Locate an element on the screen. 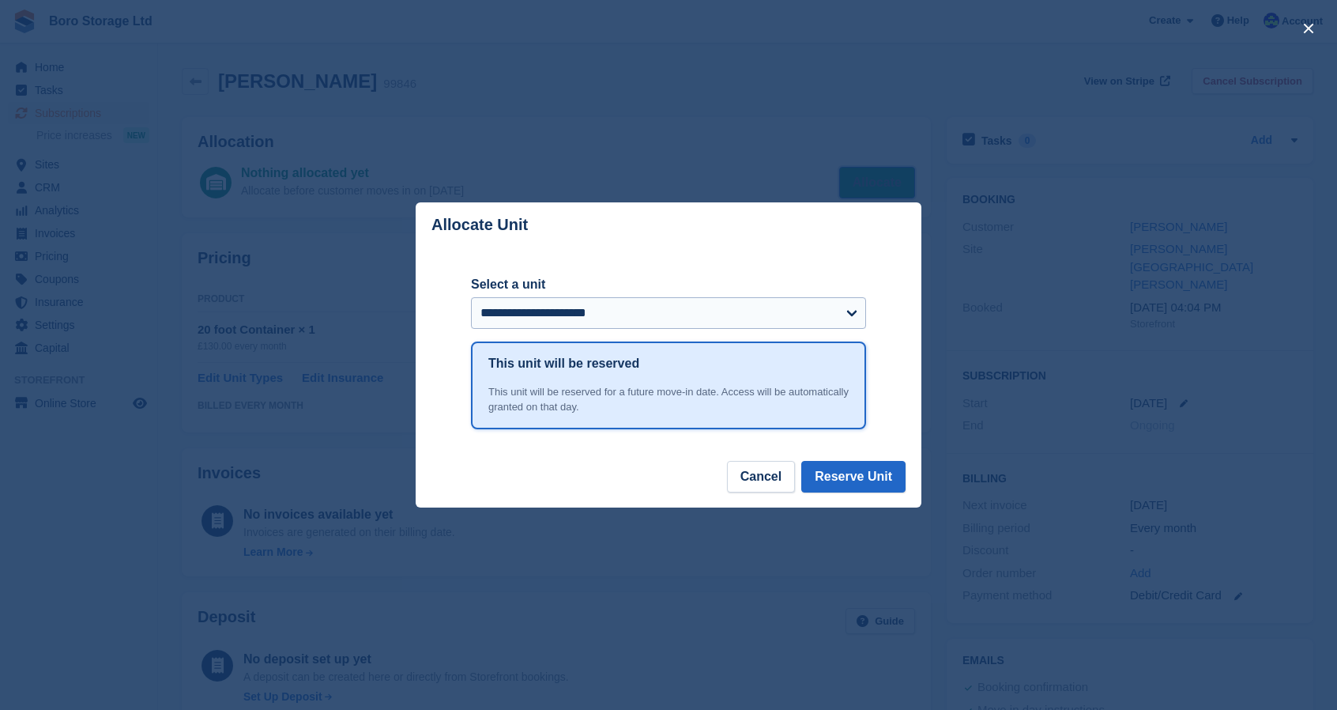 This screenshot has width=1337, height=710. button: close is located at coordinates (1308, 28).